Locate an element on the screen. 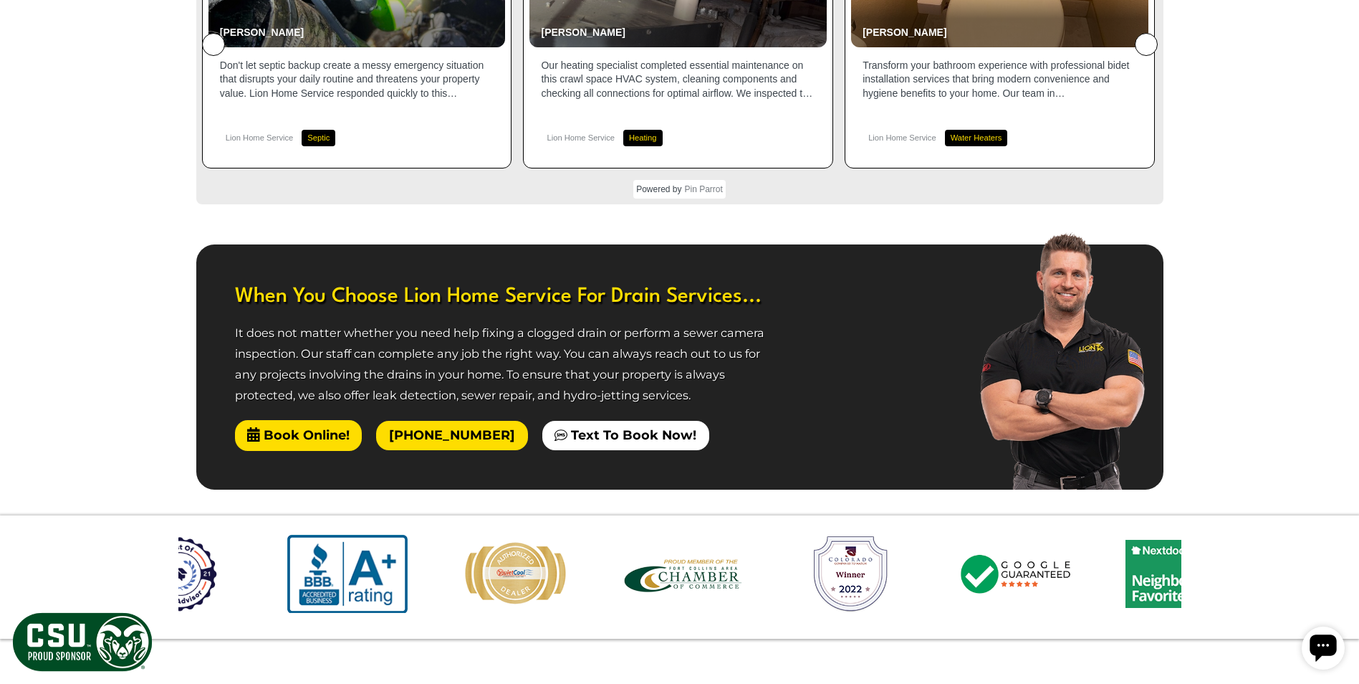 This screenshot has width=1359, height=684. a: Text To Book Now! is located at coordinates (626, 435).